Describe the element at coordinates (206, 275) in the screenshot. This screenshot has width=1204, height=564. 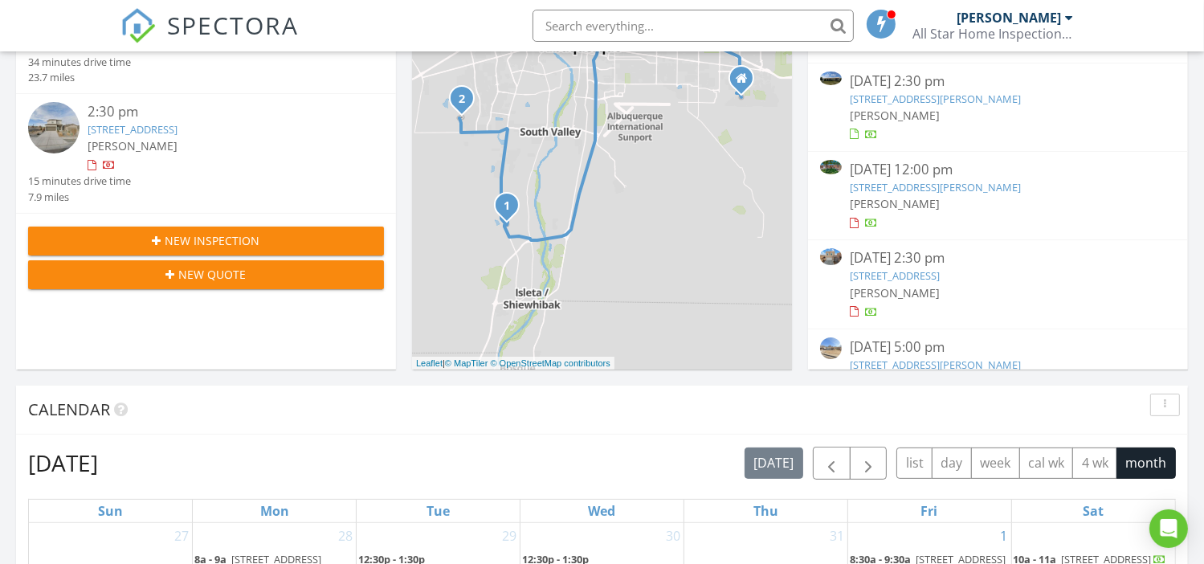
I see `button: New Quote` at that location.